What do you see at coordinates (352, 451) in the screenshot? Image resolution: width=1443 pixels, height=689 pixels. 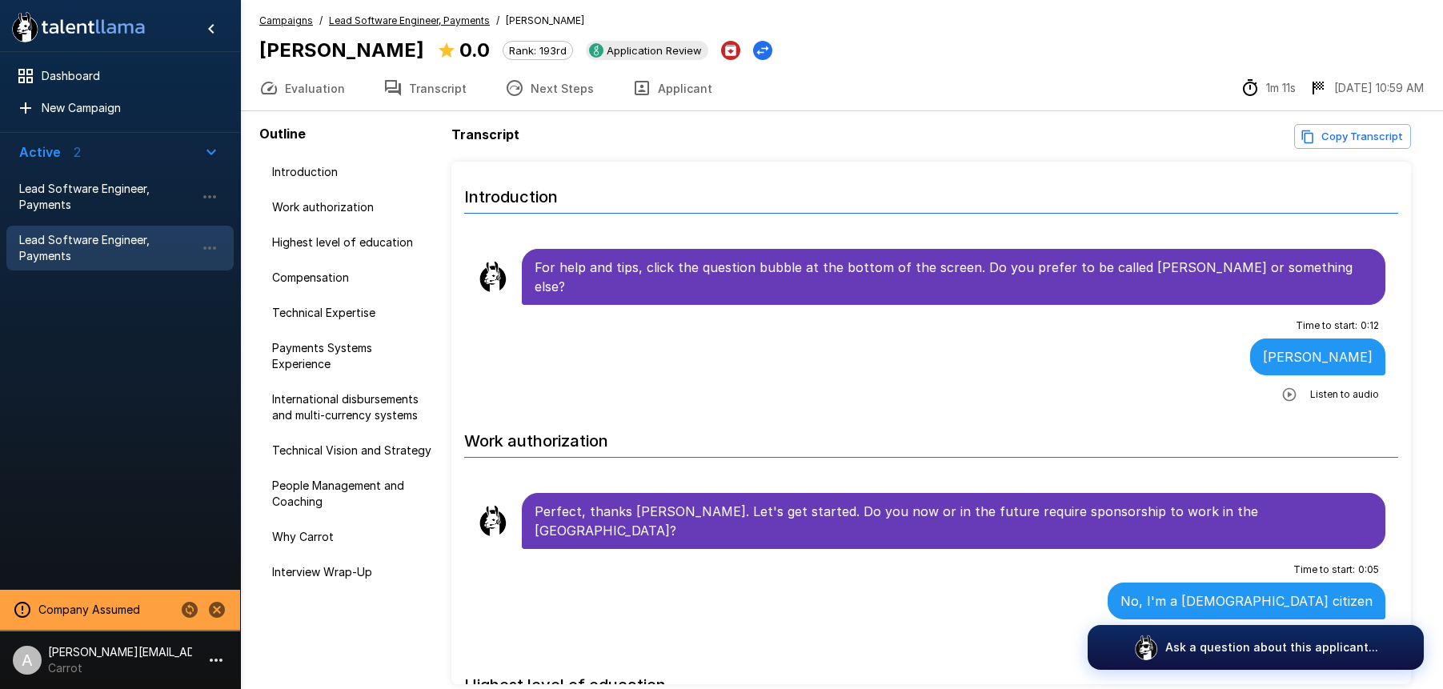 I see `span: Technical Vision and Strategy` at bounding box center [352, 451].